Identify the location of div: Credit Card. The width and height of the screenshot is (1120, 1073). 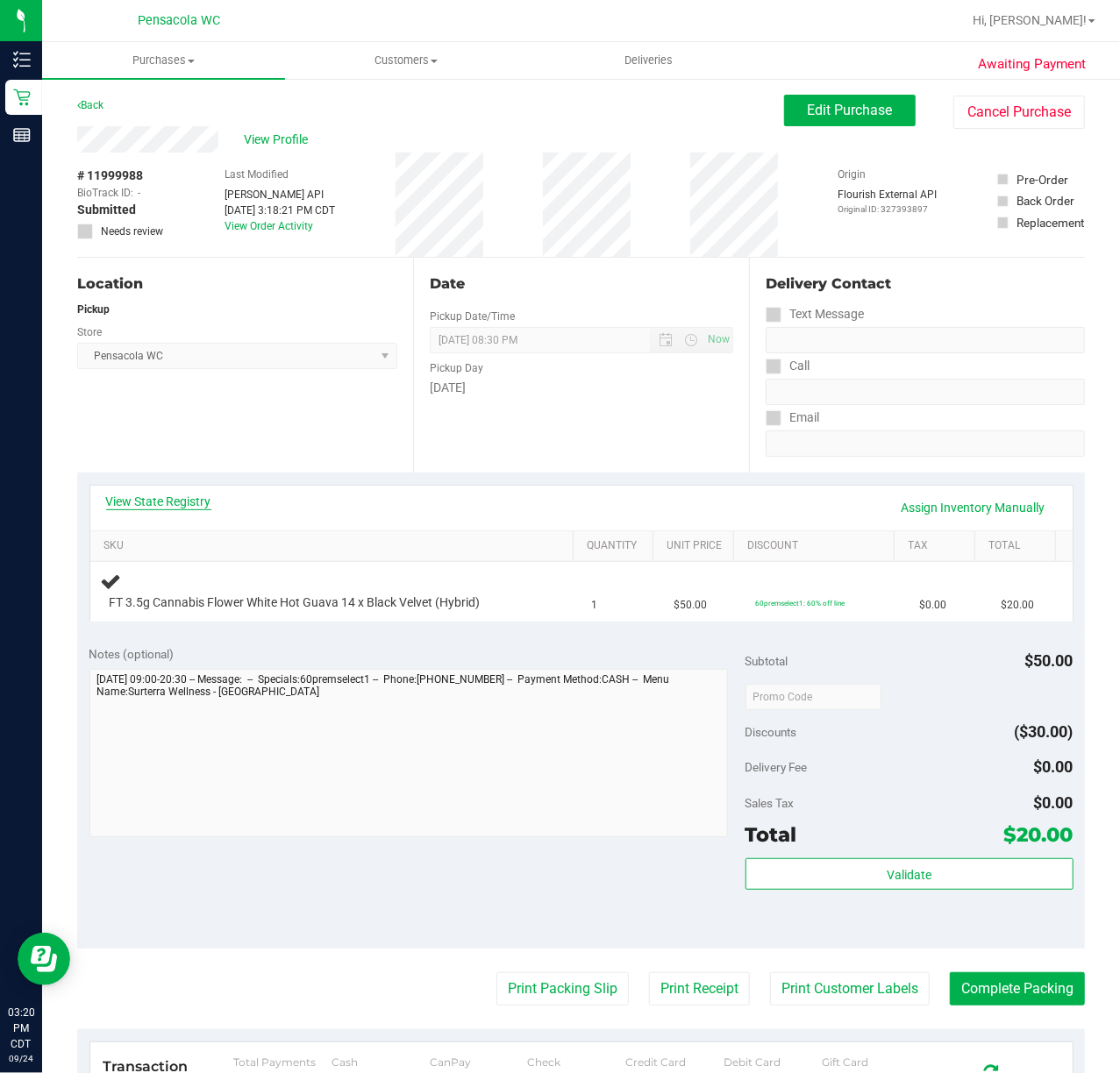
(674, 1061).